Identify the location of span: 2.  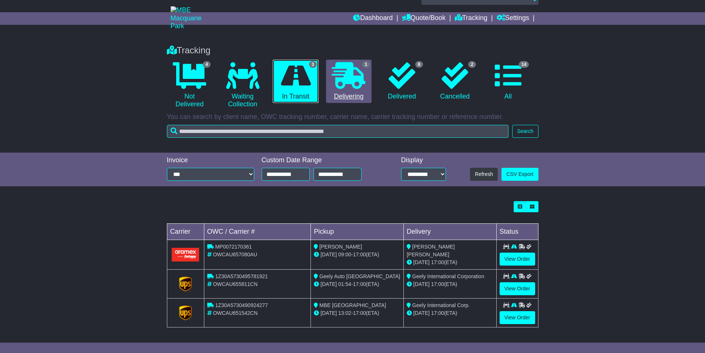
(472, 64).